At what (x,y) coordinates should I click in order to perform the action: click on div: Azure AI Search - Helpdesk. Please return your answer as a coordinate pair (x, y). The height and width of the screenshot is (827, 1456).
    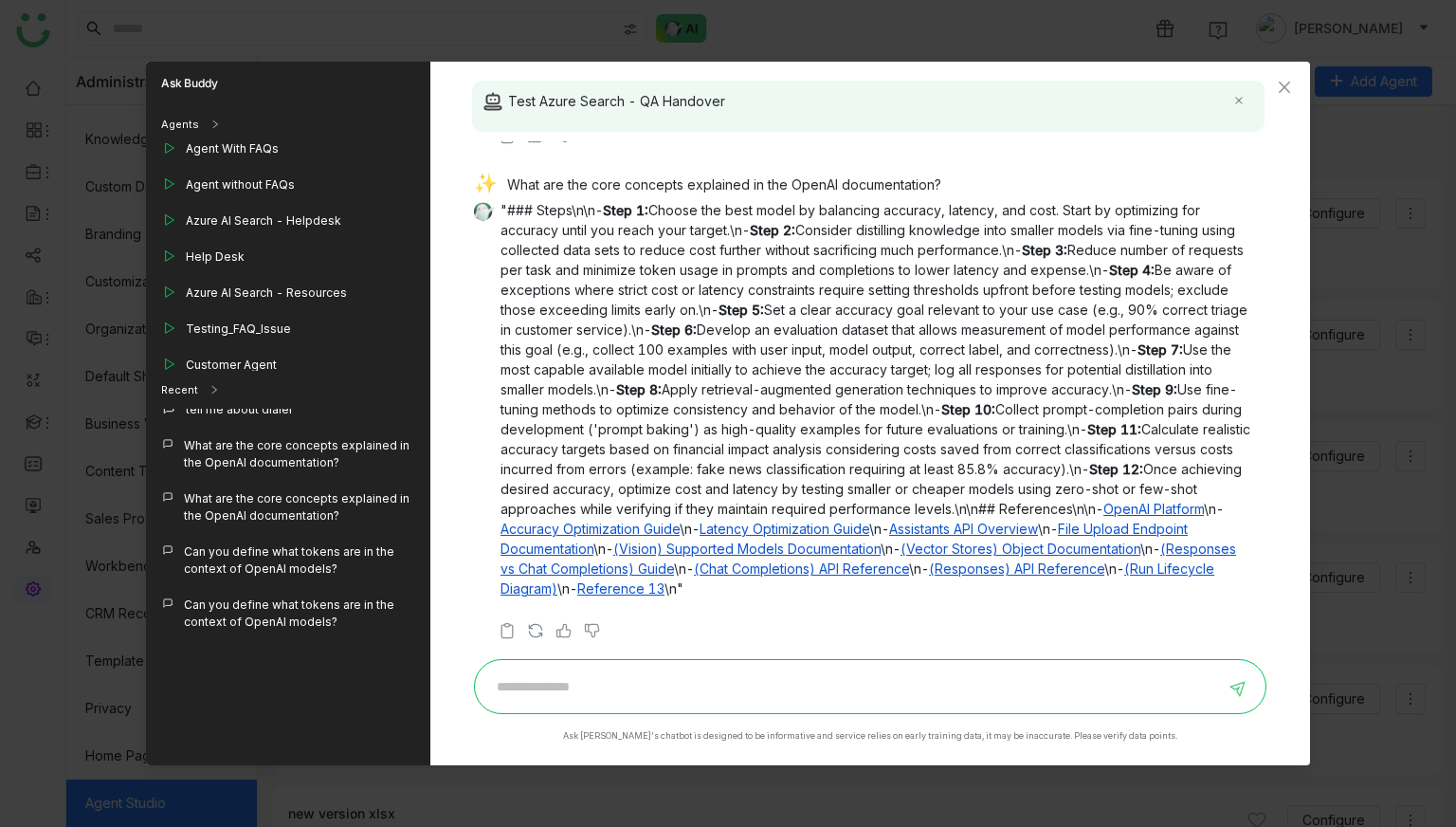
    Looking at the image, I should click on (264, 221).